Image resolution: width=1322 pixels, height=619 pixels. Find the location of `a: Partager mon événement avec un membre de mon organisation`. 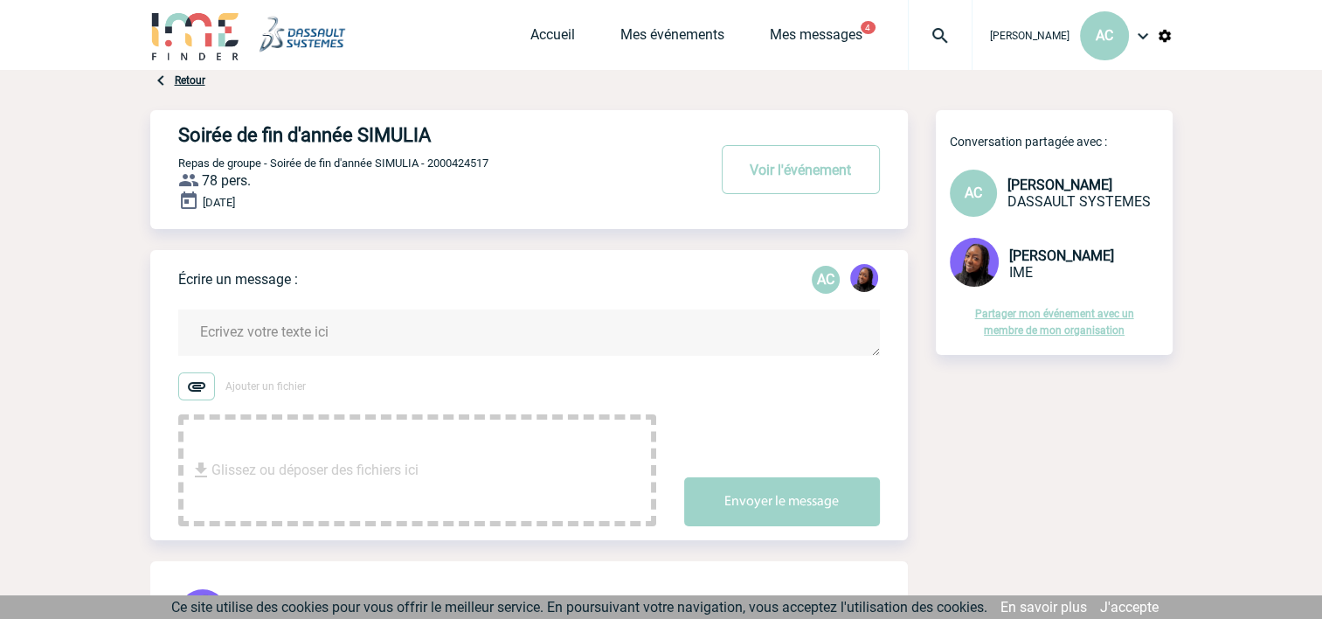

a: Partager mon événement avec un membre de mon organisation is located at coordinates (1055, 322).